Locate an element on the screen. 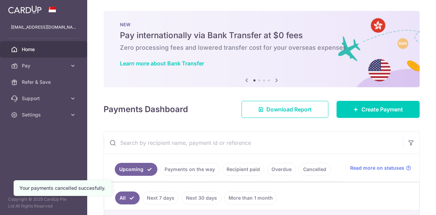  span: Settings is located at coordinates (44, 115).